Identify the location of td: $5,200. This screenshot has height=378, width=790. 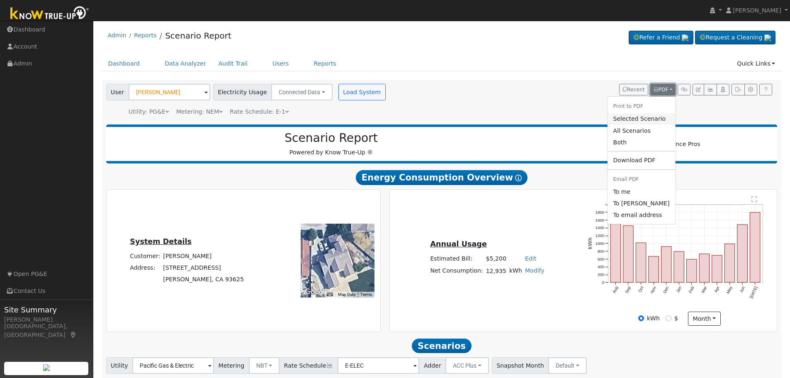
(496, 259).